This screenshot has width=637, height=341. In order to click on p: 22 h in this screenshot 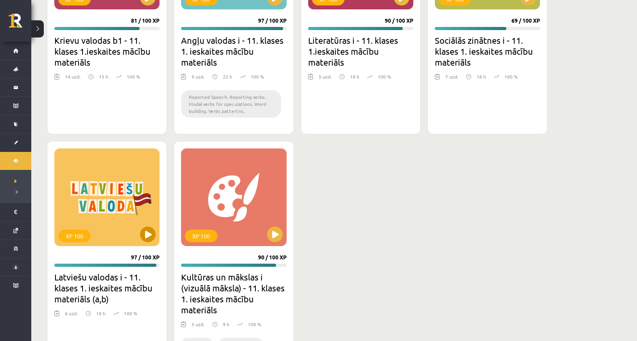, I will do `click(227, 77)`.